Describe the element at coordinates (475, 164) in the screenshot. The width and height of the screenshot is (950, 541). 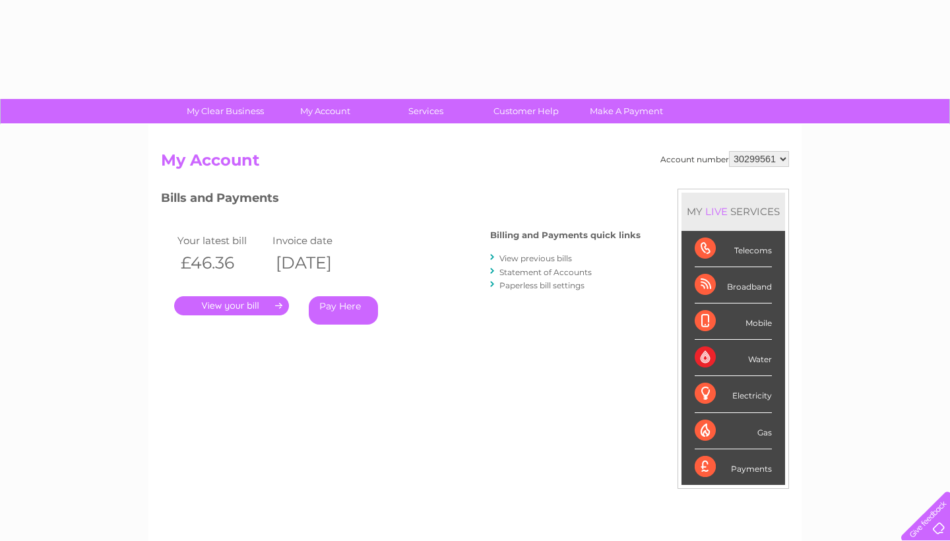
I see `h2: My Account` at that location.